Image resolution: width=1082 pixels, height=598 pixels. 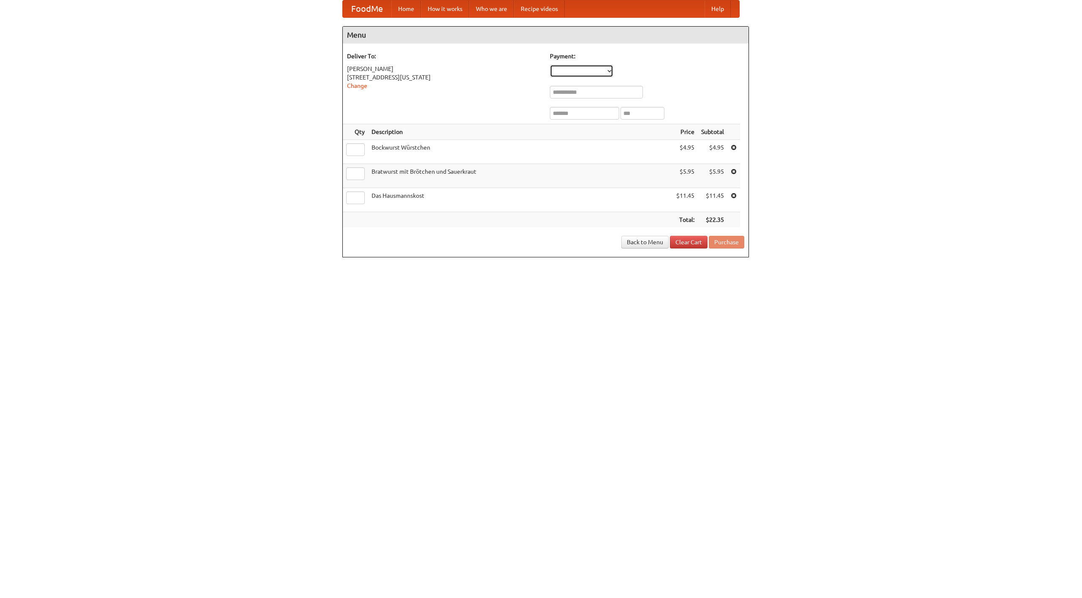 What do you see at coordinates (355, 132) in the screenshot?
I see `th: Qty` at bounding box center [355, 132].